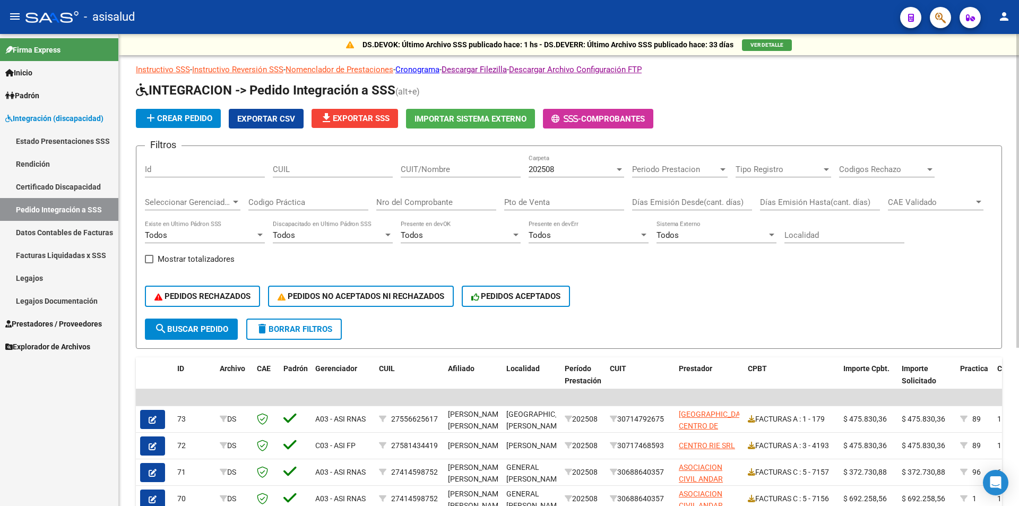 Image resolution: width=1019 pixels, height=506 pixels. I want to click on div: 30714792675, so click(640, 419).